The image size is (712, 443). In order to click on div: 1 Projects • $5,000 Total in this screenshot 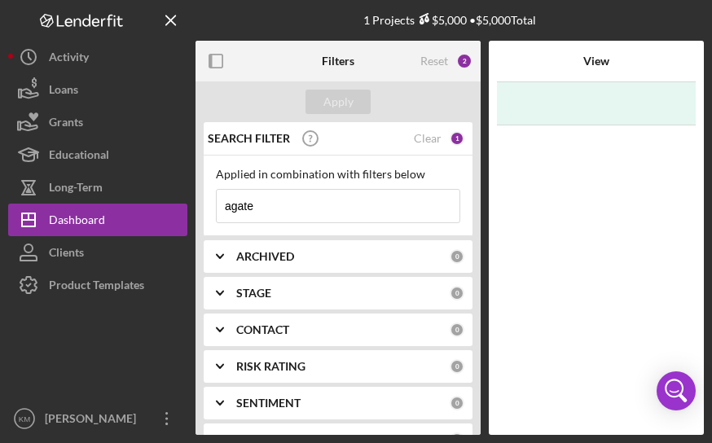, I will do `click(450, 20)`.